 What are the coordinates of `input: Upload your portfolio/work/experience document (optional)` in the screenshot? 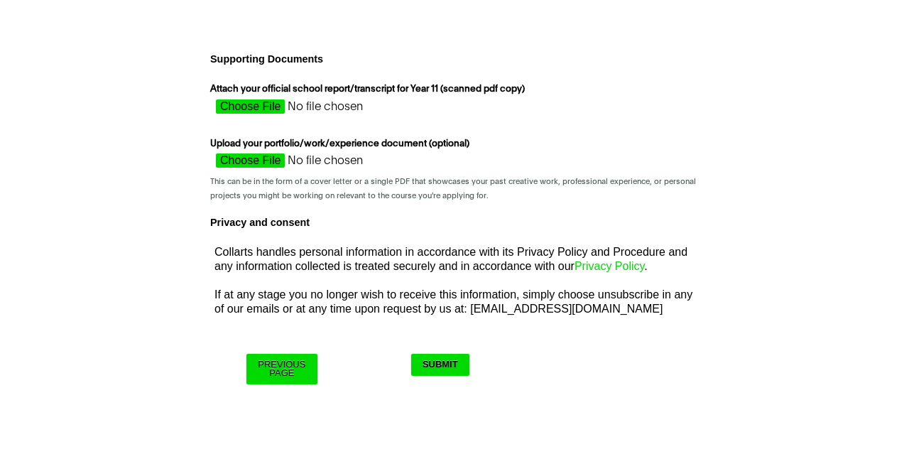 It's located at (337, 164).